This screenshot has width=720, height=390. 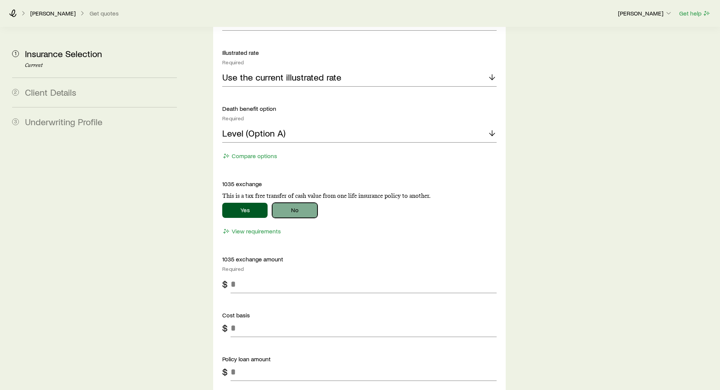 What do you see at coordinates (359, 359) in the screenshot?
I see `p: Policy loan amount` at bounding box center [359, 359].